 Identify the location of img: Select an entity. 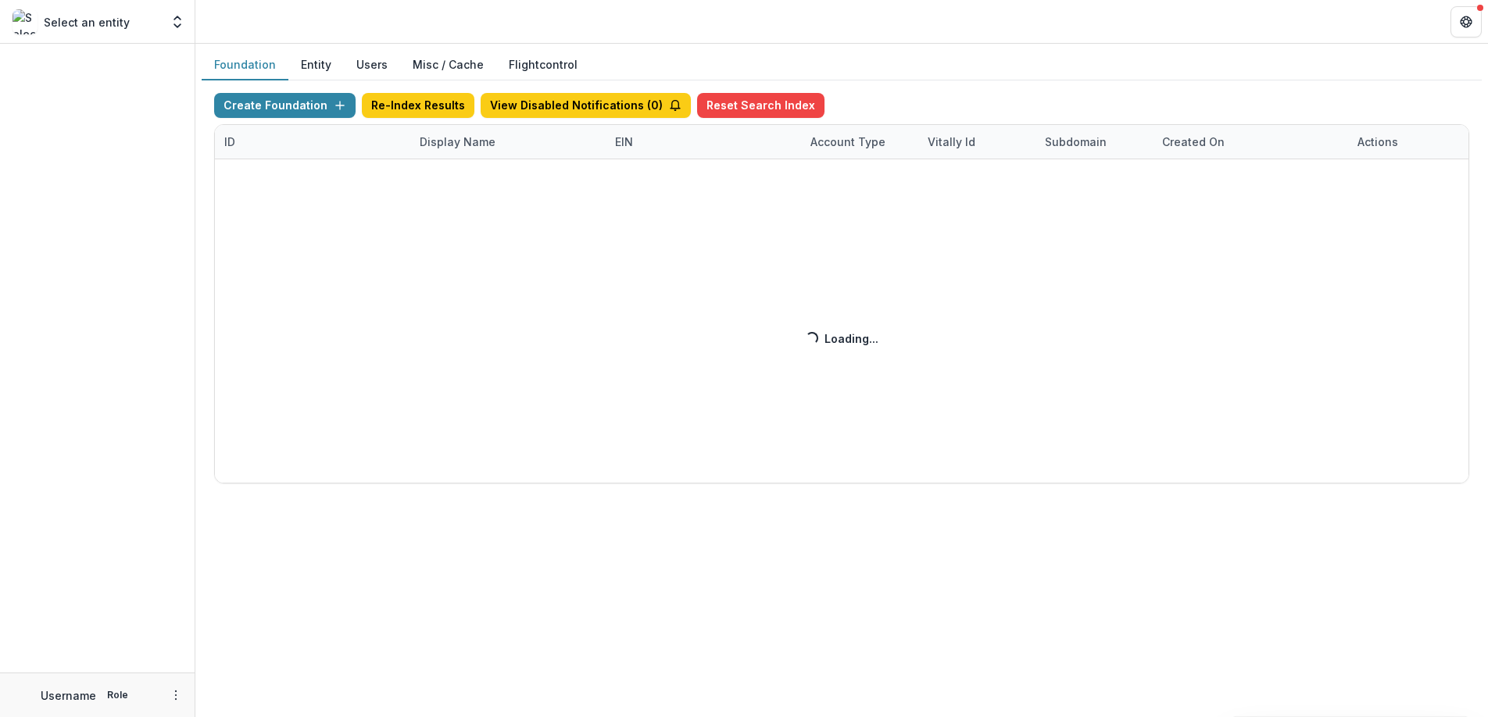
(25, 22).